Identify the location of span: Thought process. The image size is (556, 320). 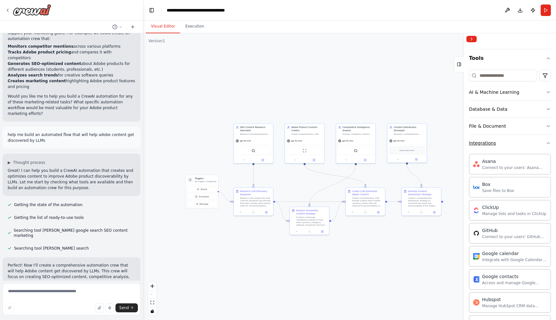
(29, 162).